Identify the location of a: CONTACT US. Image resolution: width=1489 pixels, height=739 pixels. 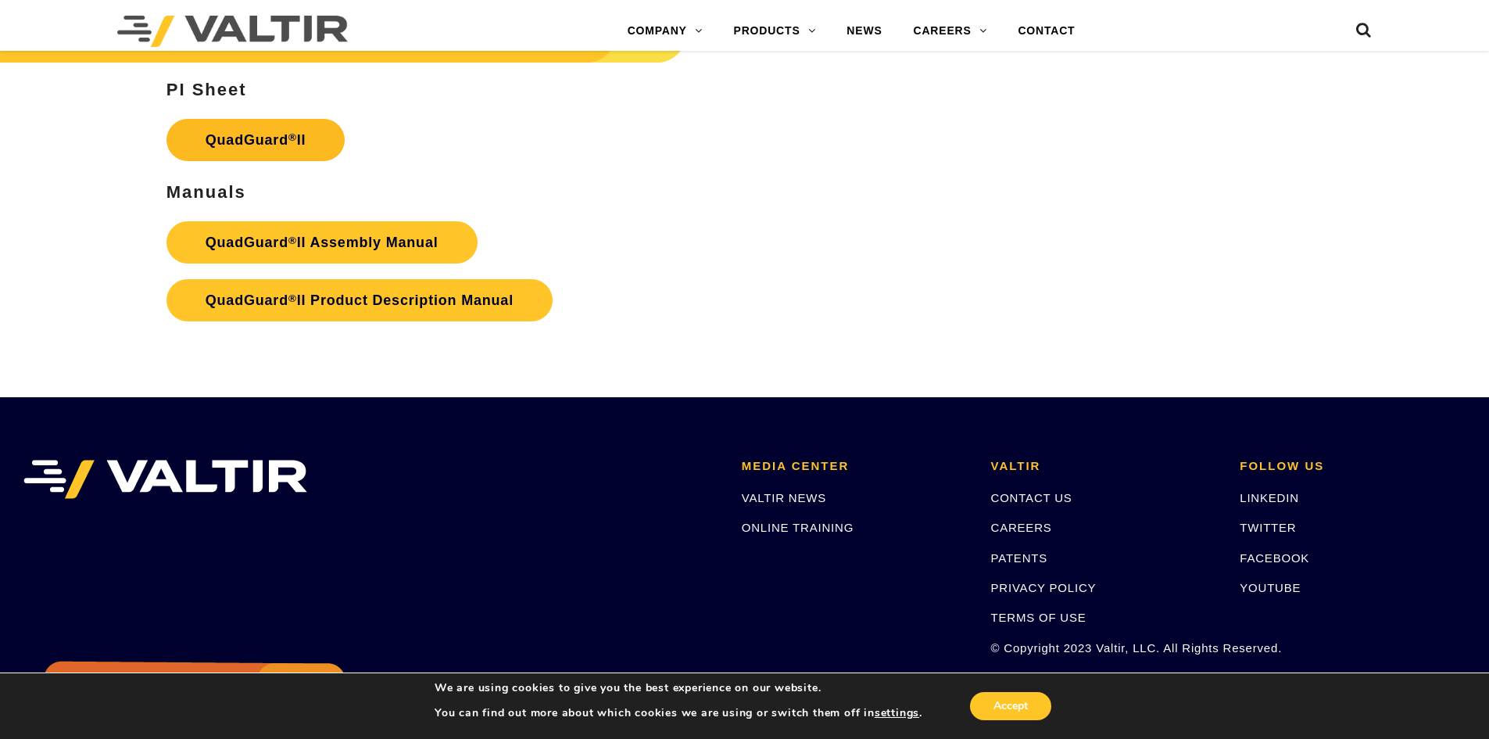
(1032, 497).